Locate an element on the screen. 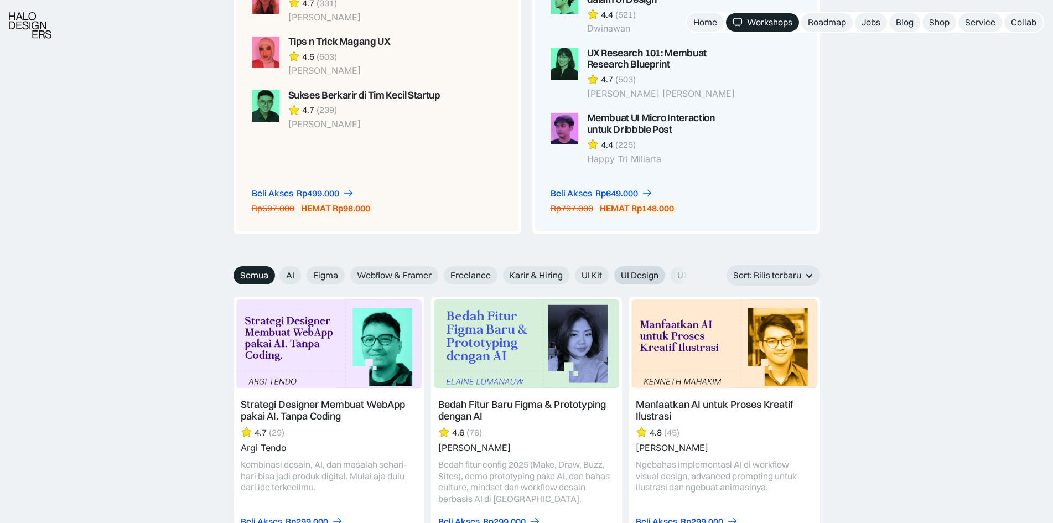 Image resolution: width=1053 pixels, height=523 pixels. div: (239) is located at coordinates (326, 110).